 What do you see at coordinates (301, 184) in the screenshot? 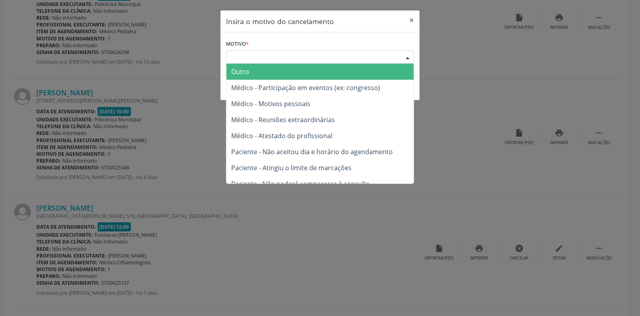
I see `span: Paciente - Não poderá comparecer à consulta` at bounding box center [301, 184].